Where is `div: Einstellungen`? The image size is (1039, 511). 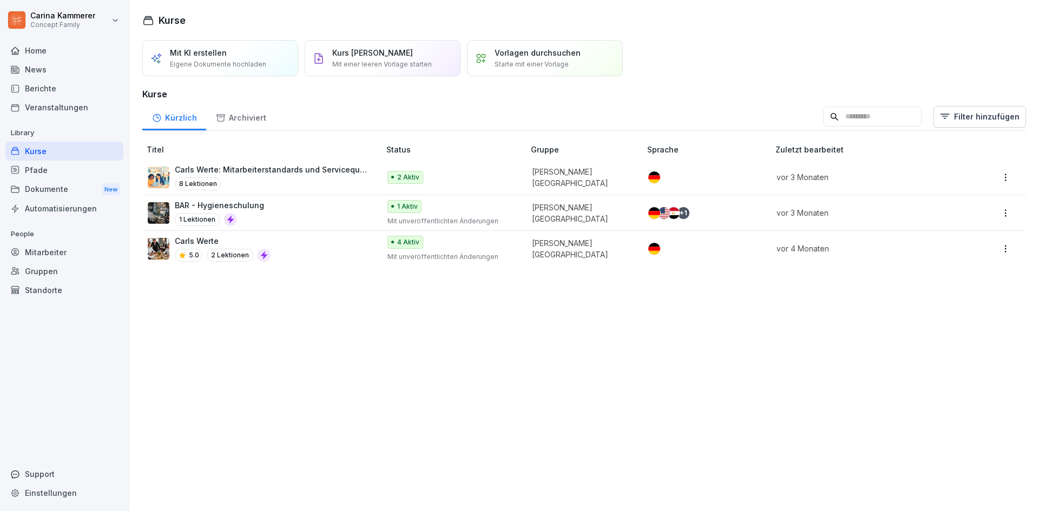
div: Einstellungen is located at coordinates (64, 493).